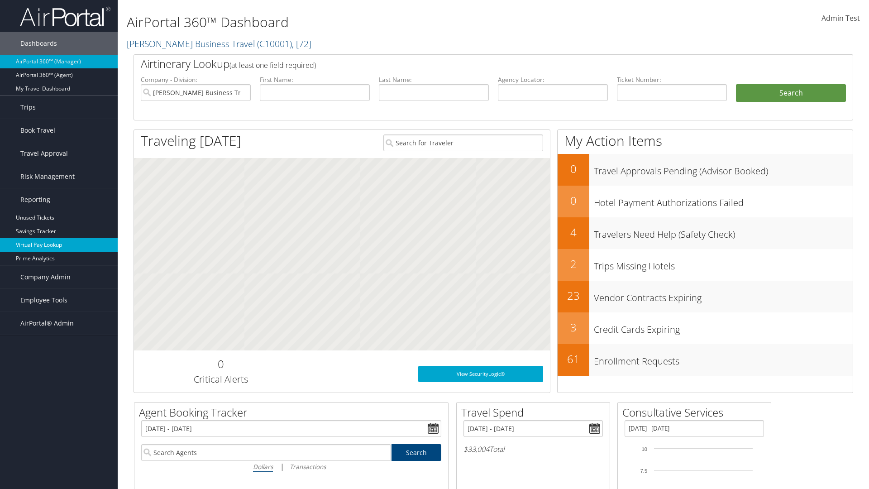 This screenshot has width=869, height=489. What do you see at coordinates (706, 297) in the screenshot?
I see `a: 23Vendor Contracts Expiring` at bounding box center [706, 297].